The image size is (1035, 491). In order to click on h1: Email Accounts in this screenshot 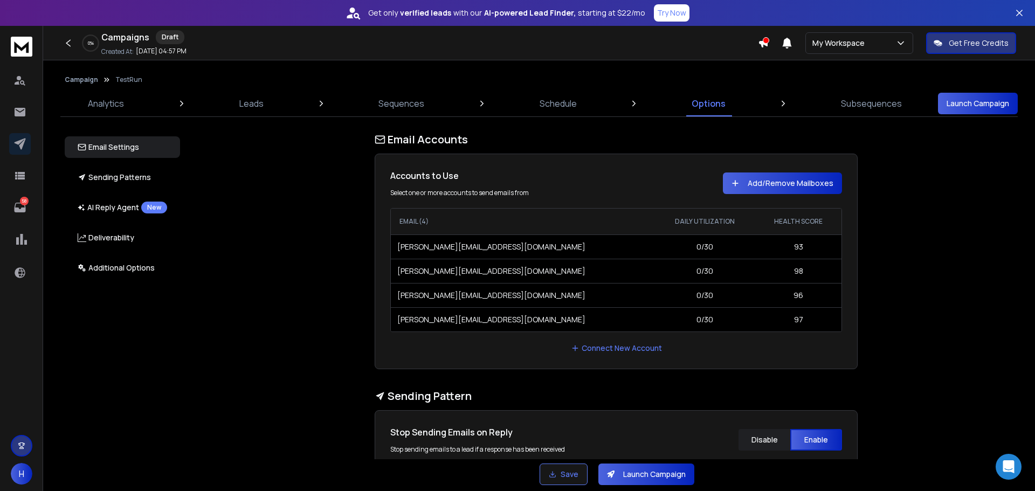, I will do `click(616, 140)`.